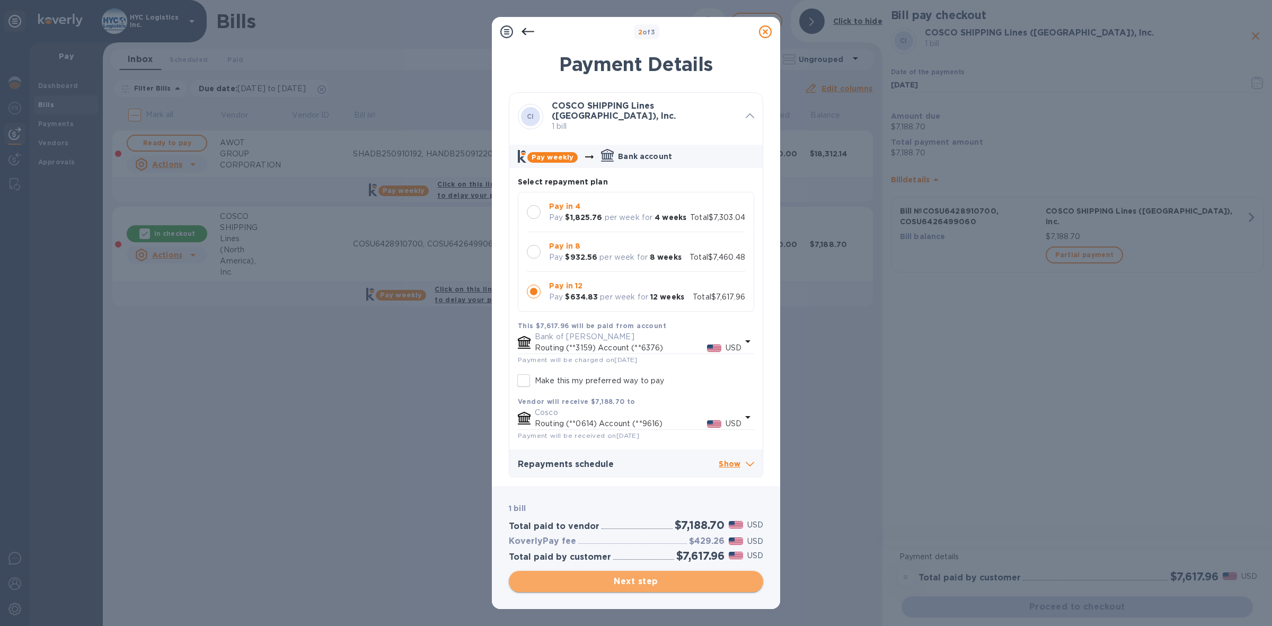 The width and height of the screenshot is (1272, 626). I want to click on p: Routing (**0614) Account (**9616), so click(621, 423).